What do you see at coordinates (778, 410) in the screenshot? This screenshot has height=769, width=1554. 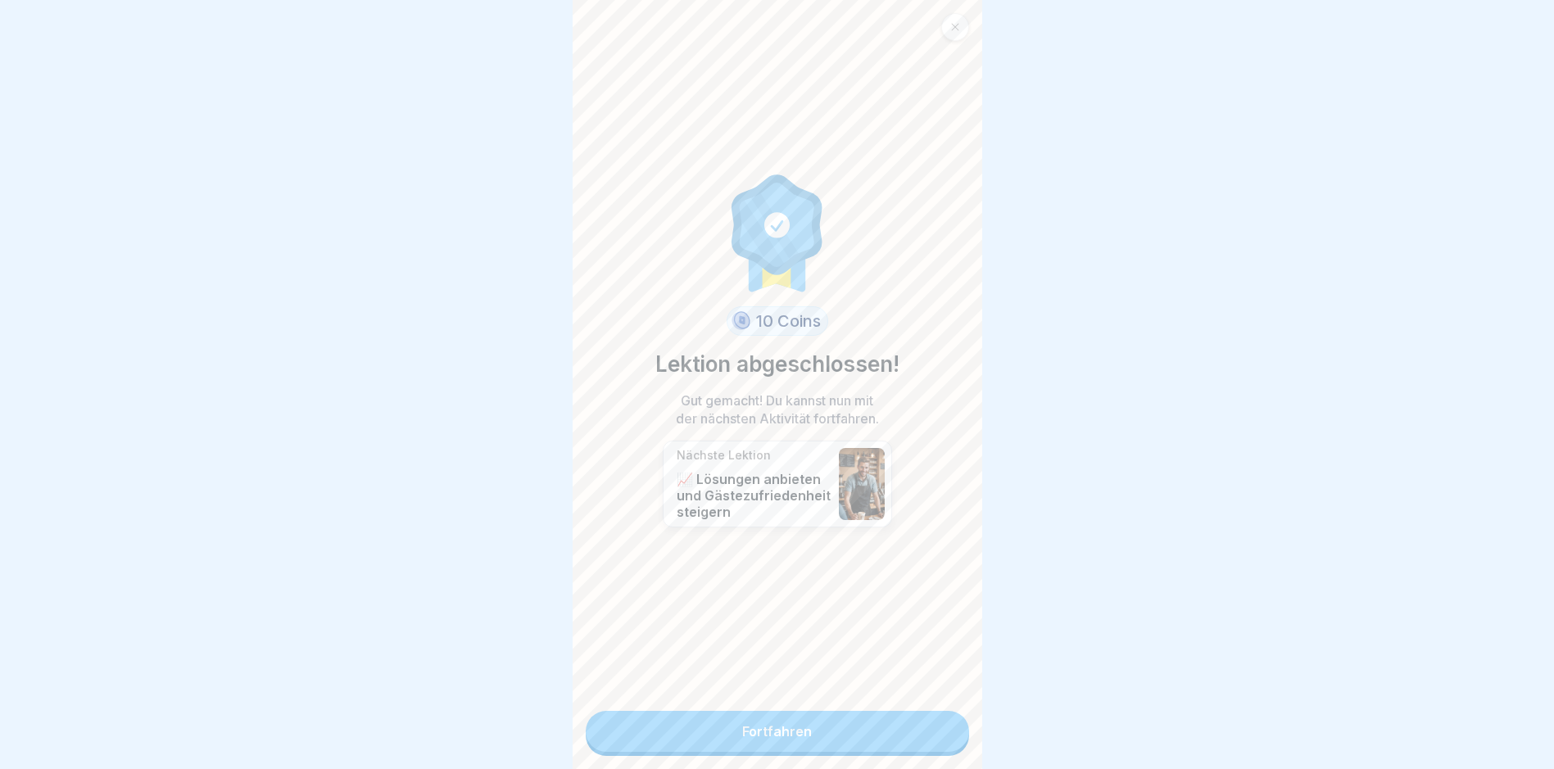 I see `p: Gut gemacht! Du kannst nun mit der nächsten Aktivität fortfahren.` at bounding box center [778, 410].